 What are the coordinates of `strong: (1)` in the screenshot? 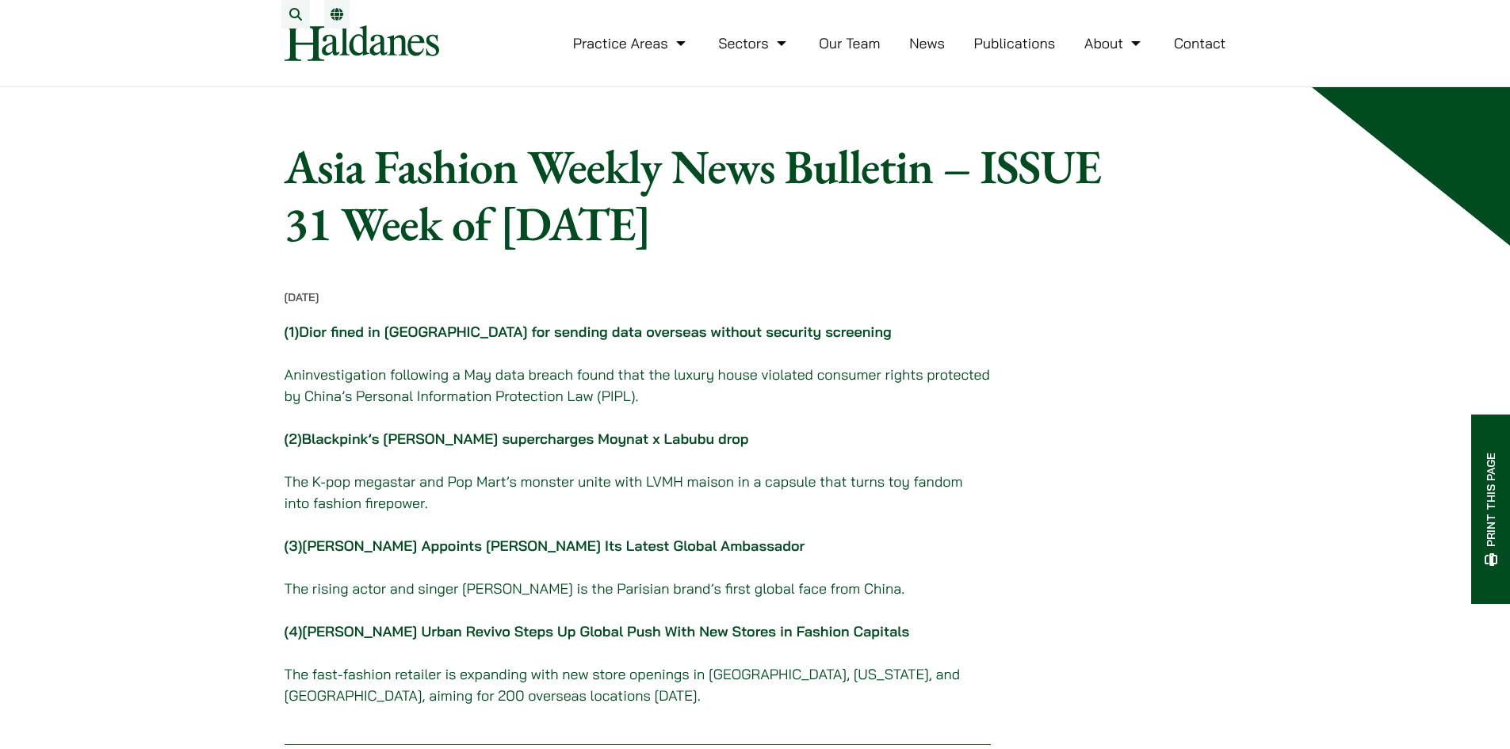 It's located at (588, 331).